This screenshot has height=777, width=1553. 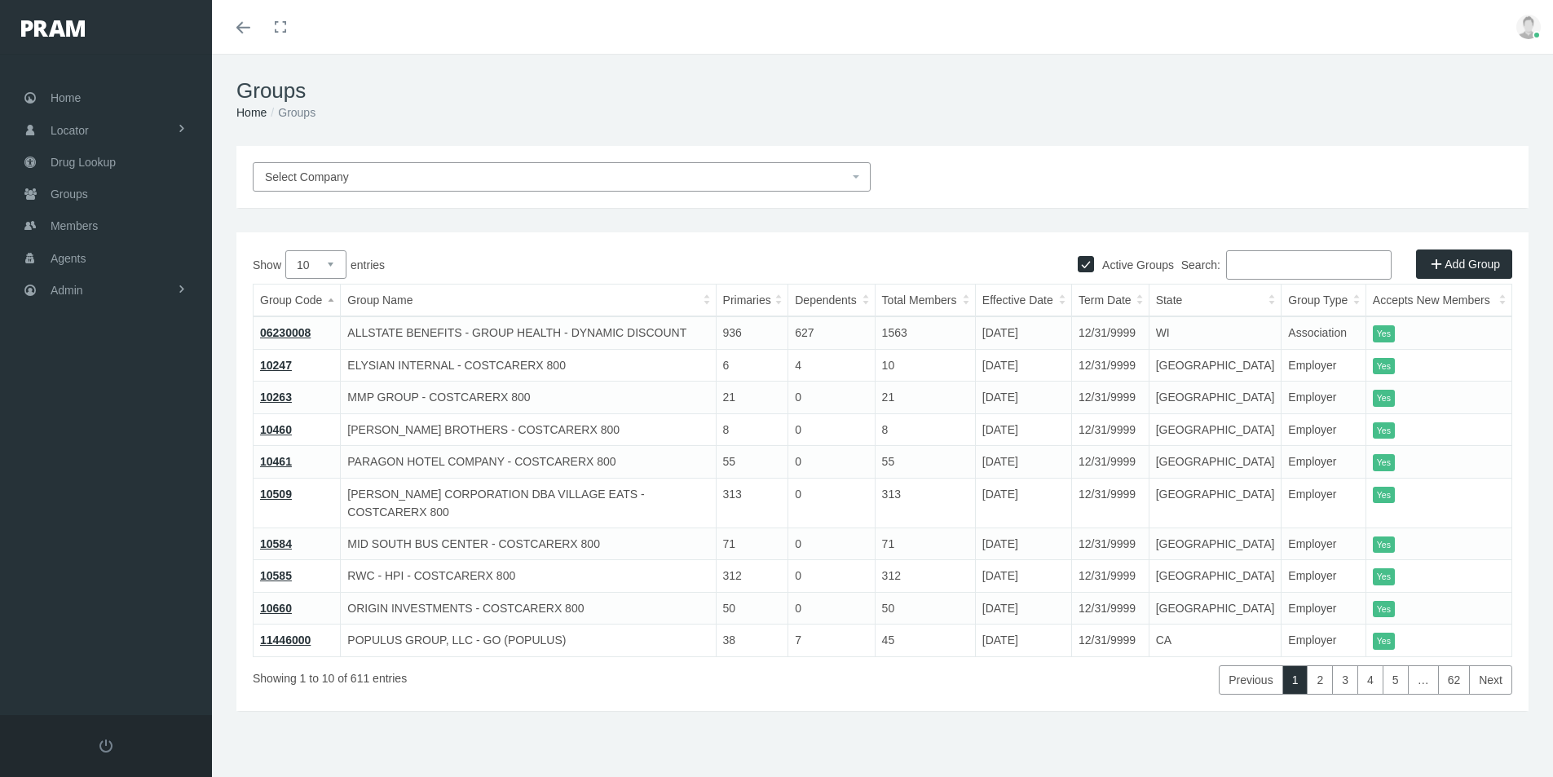 I want to click on span: Admin, so click(x=67, y=290).